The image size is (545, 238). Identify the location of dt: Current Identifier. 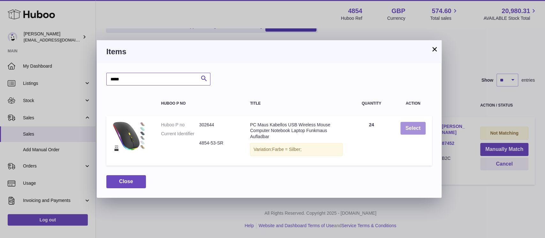
(180, 134).